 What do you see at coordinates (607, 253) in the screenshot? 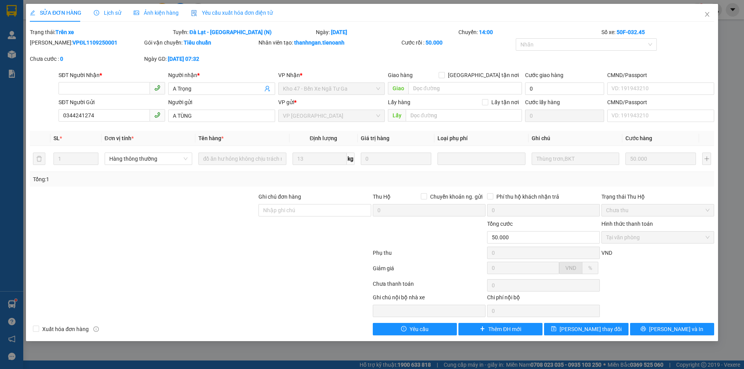
I see `span: VND` at bounding box center [607, 253].